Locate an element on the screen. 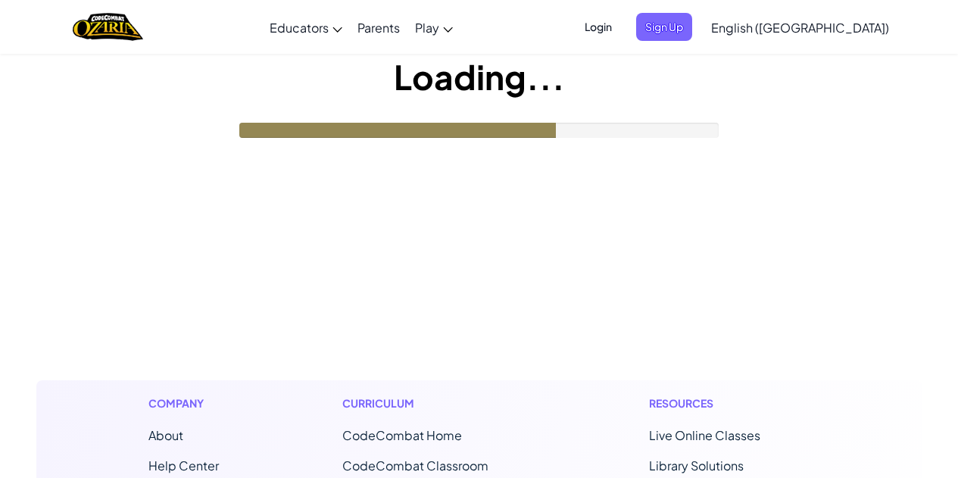  a: Ozaria by CodeCombat logo is located at coordinates (107, 26).